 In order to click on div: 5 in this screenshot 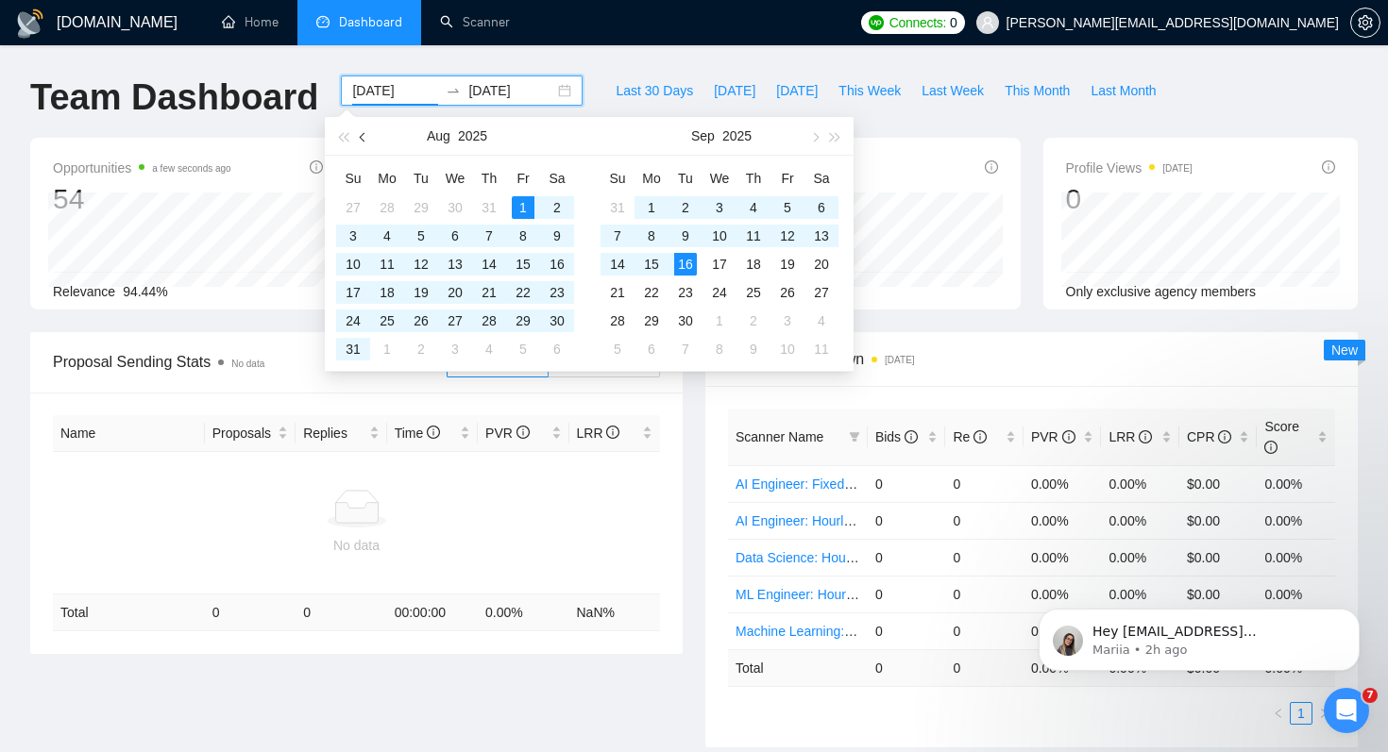, I will do `click(523, 349)`.